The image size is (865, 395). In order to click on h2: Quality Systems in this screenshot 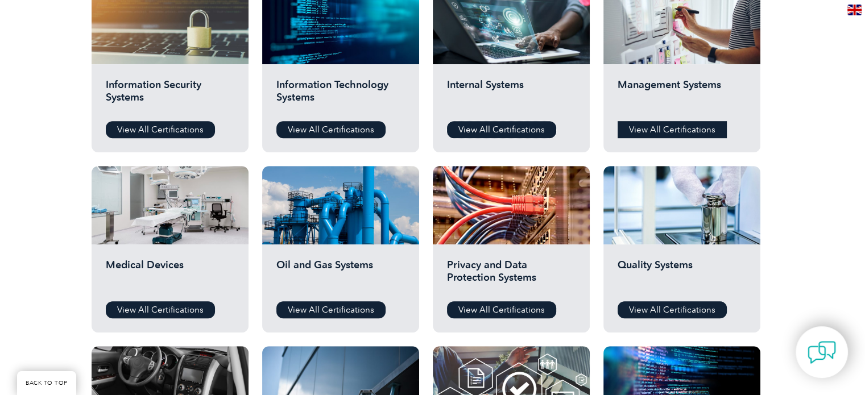, I will do `click(682, 276)`.